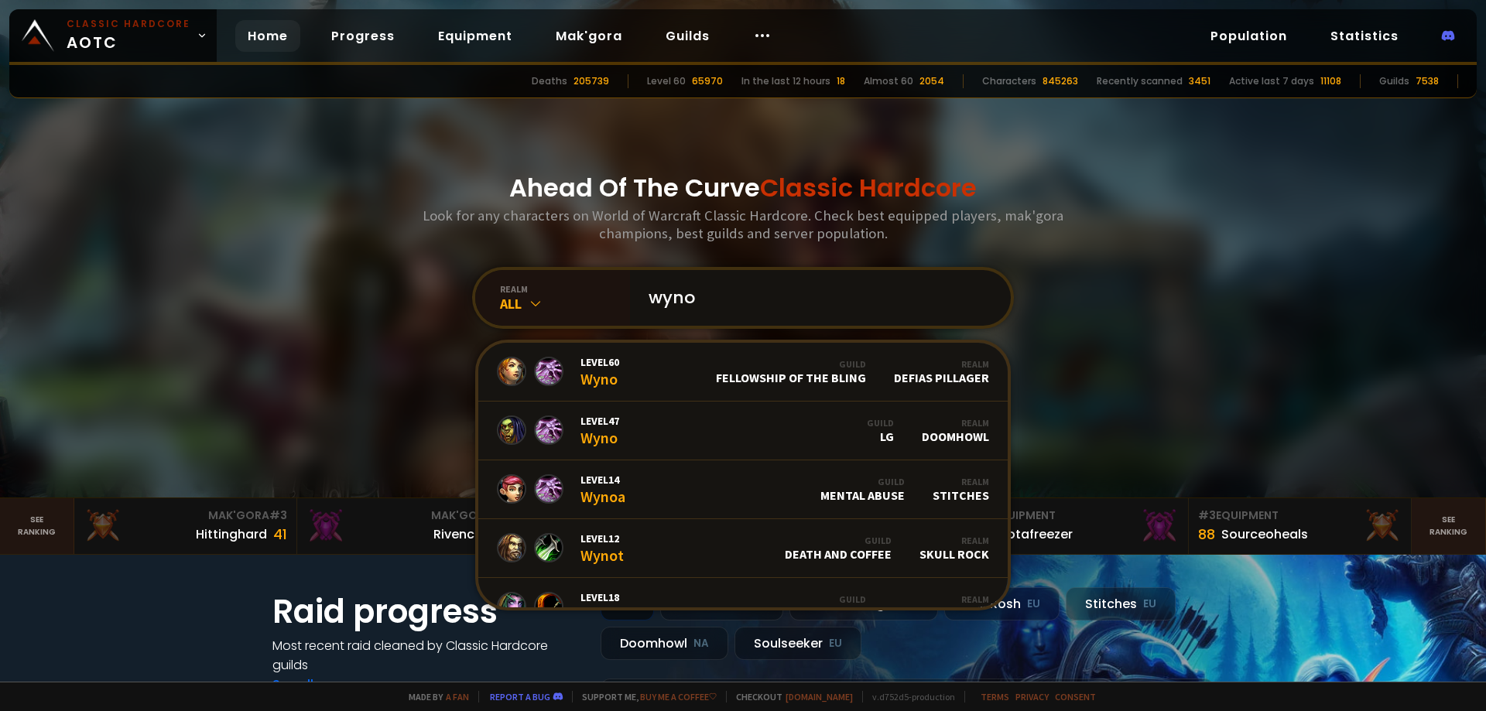  I want to click on a: Home, so click(268, 36).